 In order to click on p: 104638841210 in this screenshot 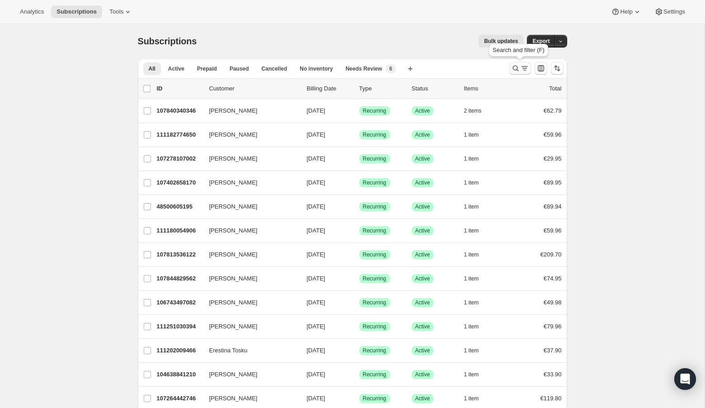, I will do `click(179, 374)`.